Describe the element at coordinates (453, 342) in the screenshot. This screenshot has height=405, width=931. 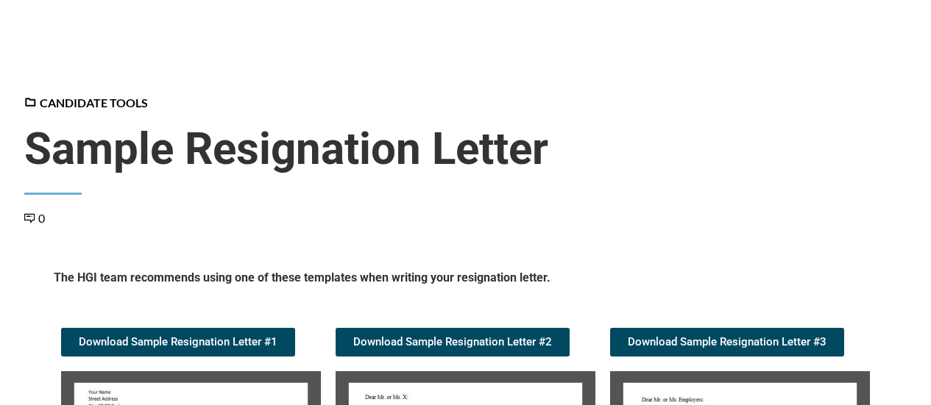
I see `a: Download Sample Resignation Letter #2` at that location.